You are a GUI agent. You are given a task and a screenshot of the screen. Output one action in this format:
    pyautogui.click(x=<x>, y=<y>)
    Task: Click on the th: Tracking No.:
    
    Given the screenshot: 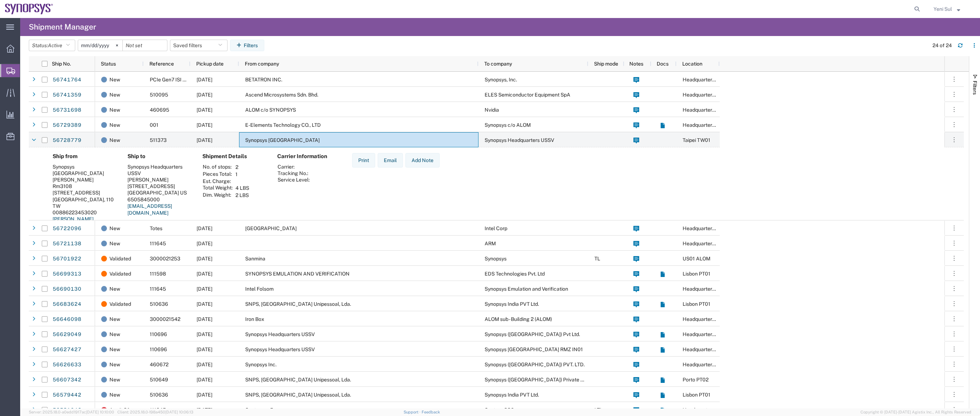 What is the action you would take?
    pyautogui.click(x=293, y=173)
    